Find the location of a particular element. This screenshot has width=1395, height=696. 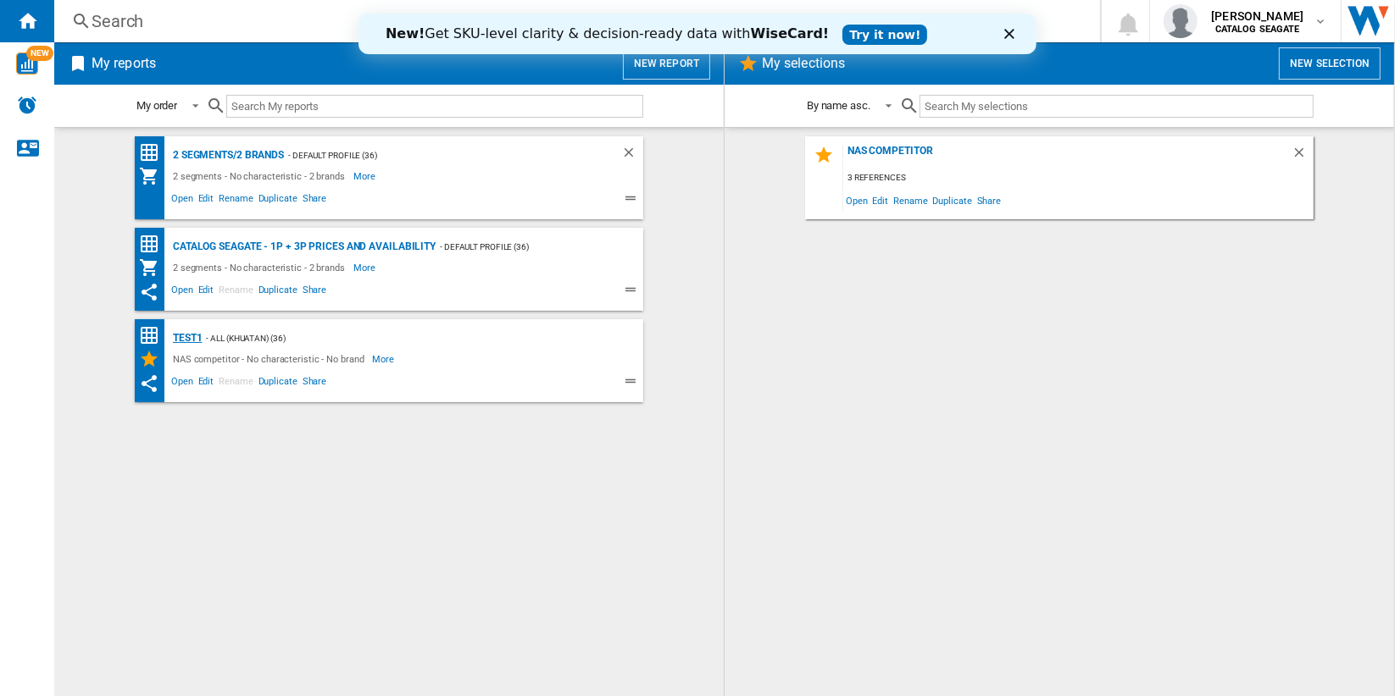

button: New report is located at coordinates (666, 64).